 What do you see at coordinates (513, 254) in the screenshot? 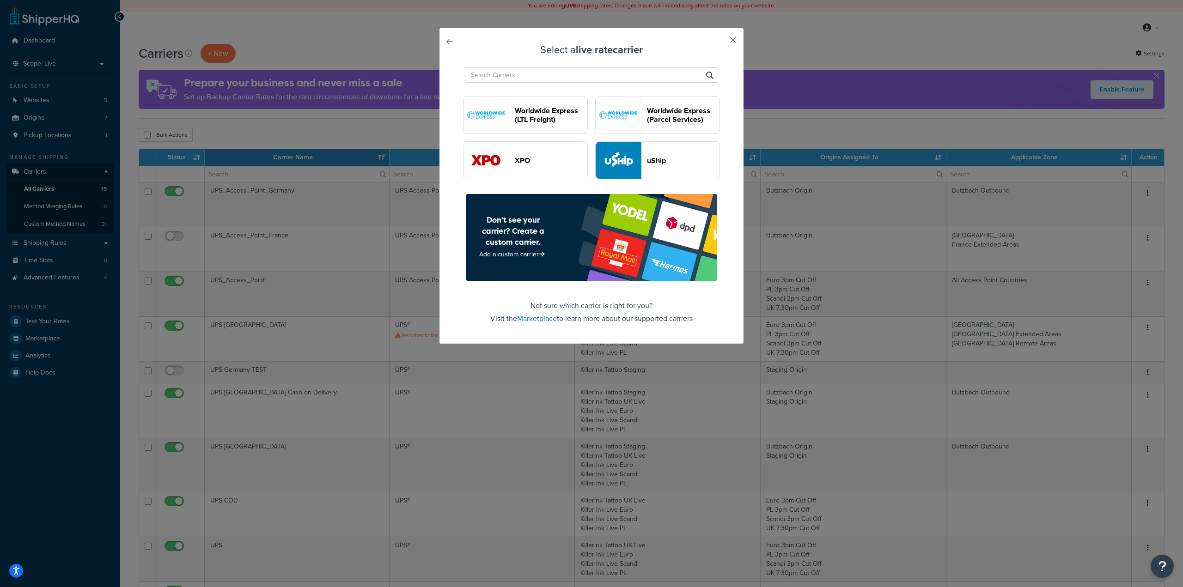
I see `a: Add a custom carrier` at bounding box center [513, 254].